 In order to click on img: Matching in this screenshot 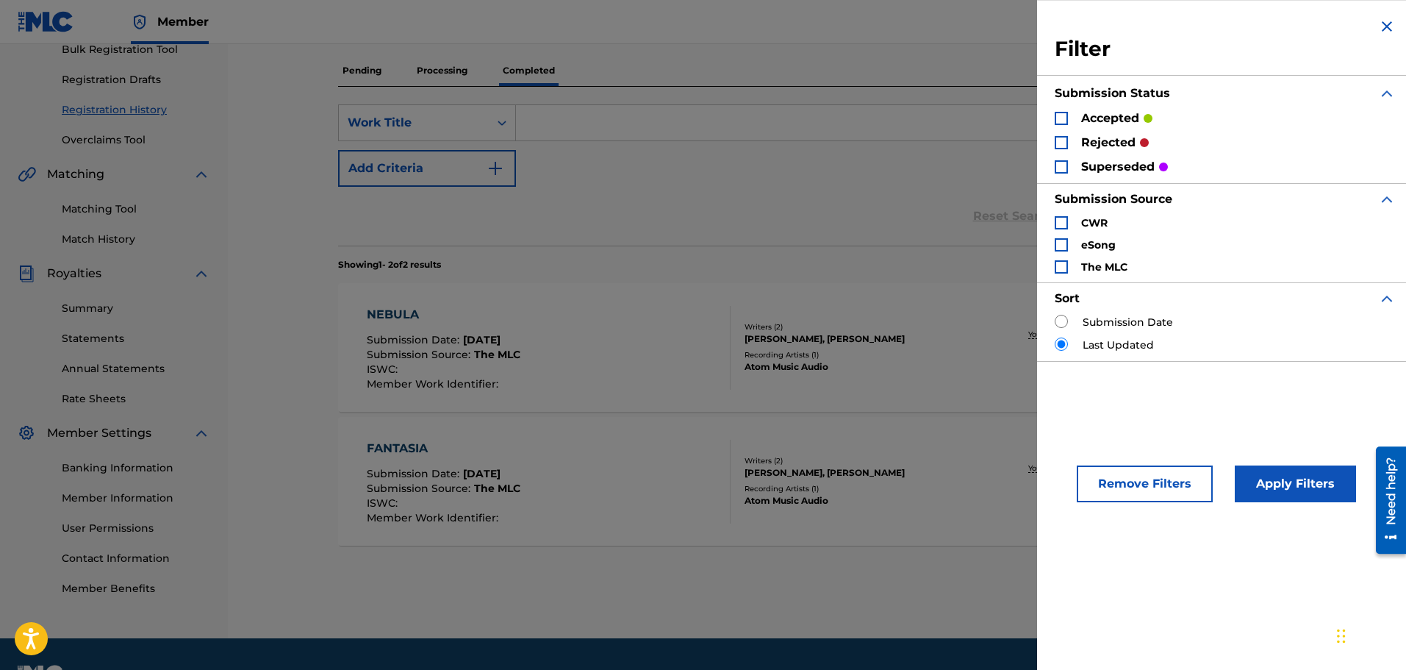, I will do `click(26, 174)`.